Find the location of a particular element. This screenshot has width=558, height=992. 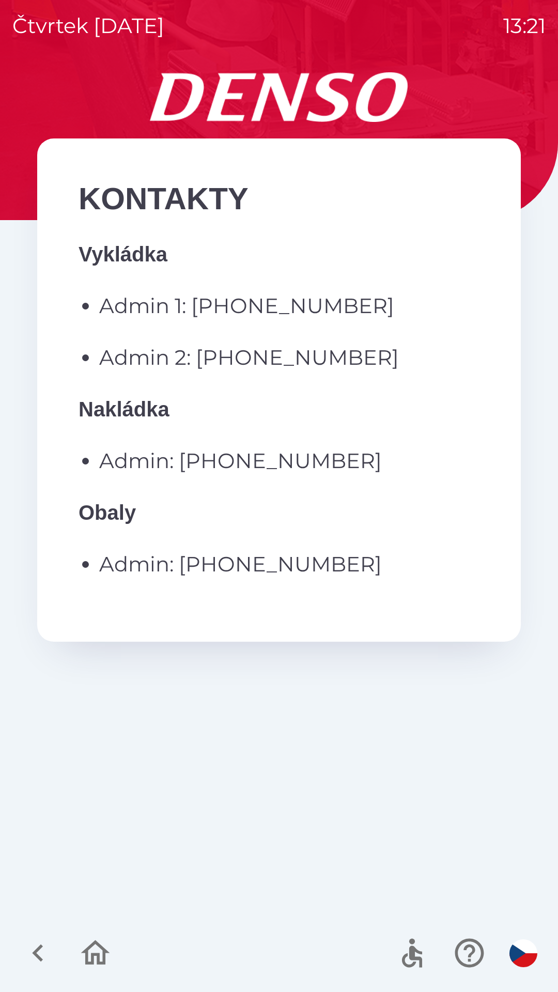

img: cs flag is located at coordinates (523, 953).